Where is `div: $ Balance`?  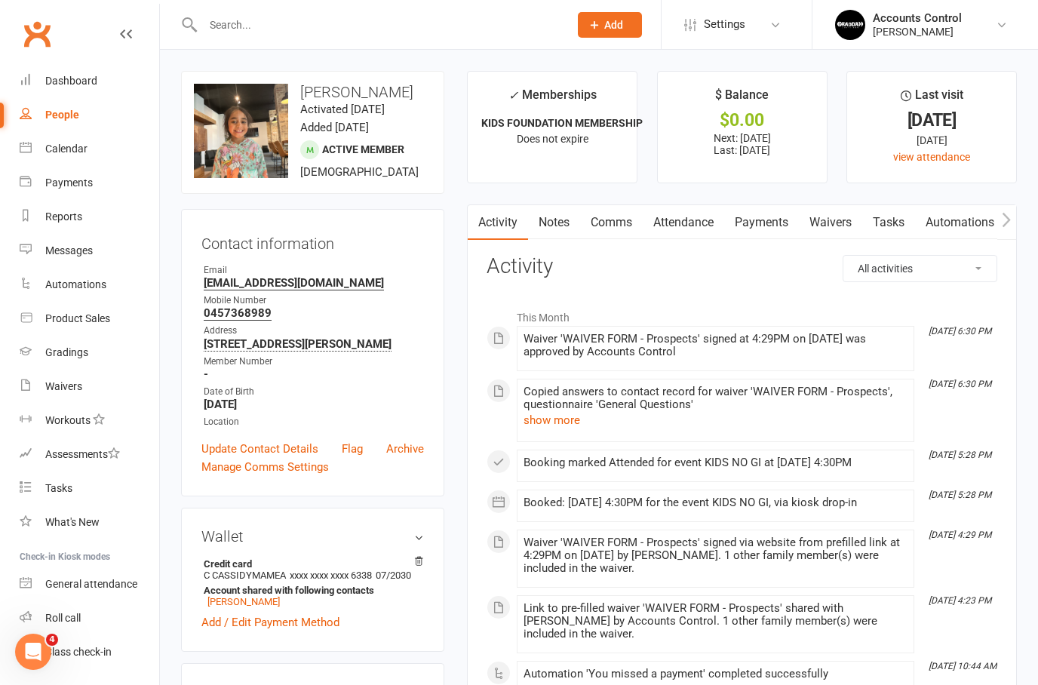 div: $ Balance is located at coordinates (741, 99).